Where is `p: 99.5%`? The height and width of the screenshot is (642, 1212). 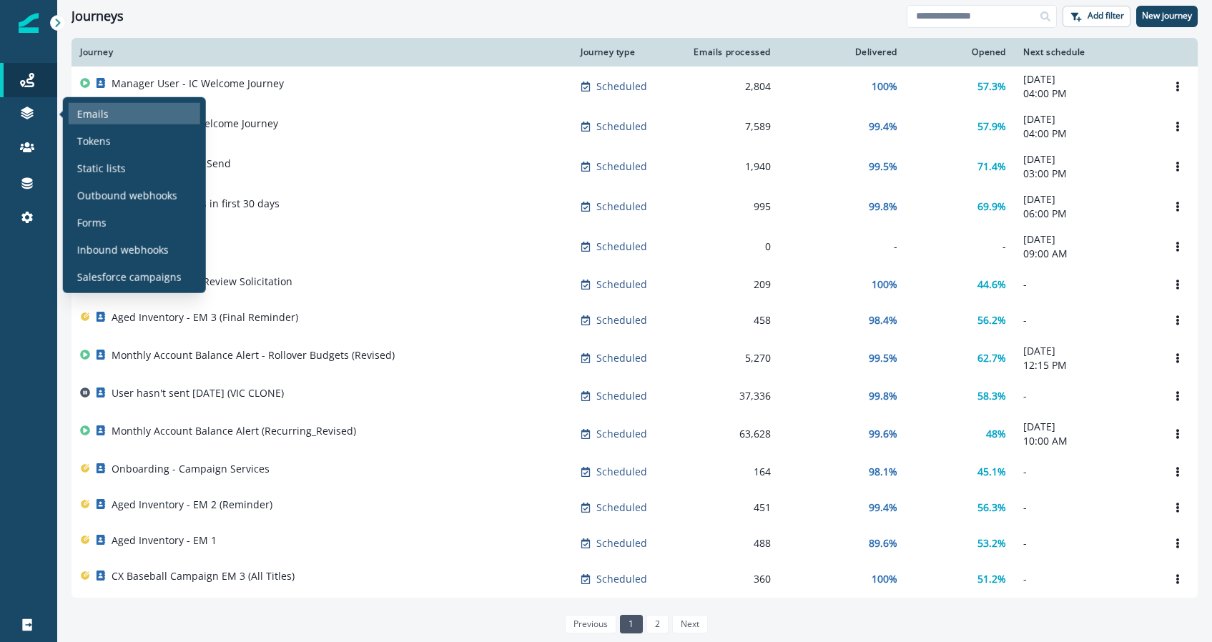 p: 99.5% is located at coordinates (883, 167).